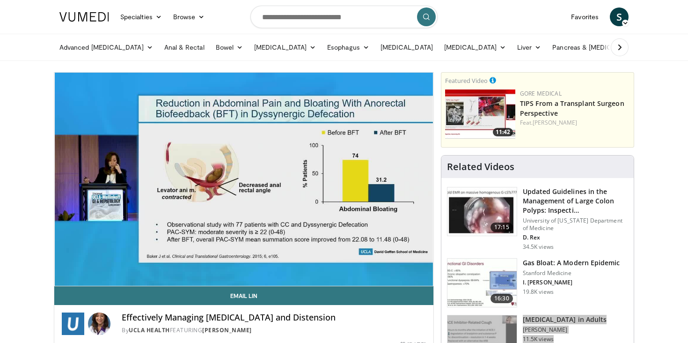 The height and width of the screenshot is (343, 688). What do you see at coordinates (99, 324) in the screenshot?
I see `img: Avatar` at bounding box center [99, 324].